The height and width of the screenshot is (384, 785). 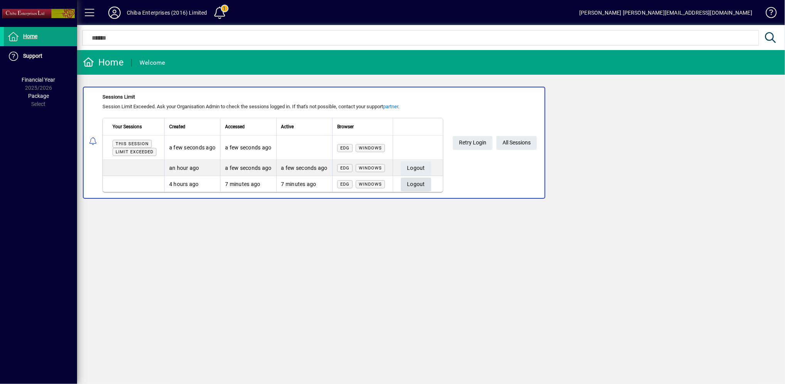 I want to click on td: an hour ago, so click(x=192, y=168).